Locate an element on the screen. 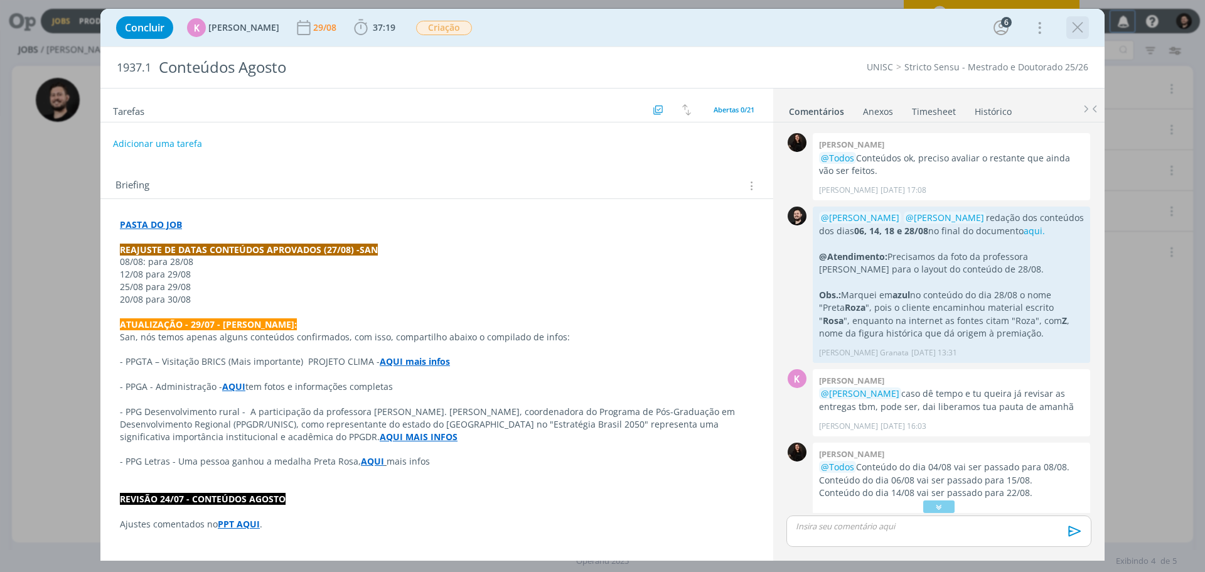  a: PASTA DO JOB is located at coordinates (151, 224).